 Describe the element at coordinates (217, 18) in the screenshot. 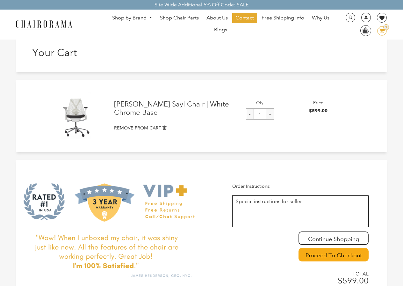

I see `a: About Us` at that location.